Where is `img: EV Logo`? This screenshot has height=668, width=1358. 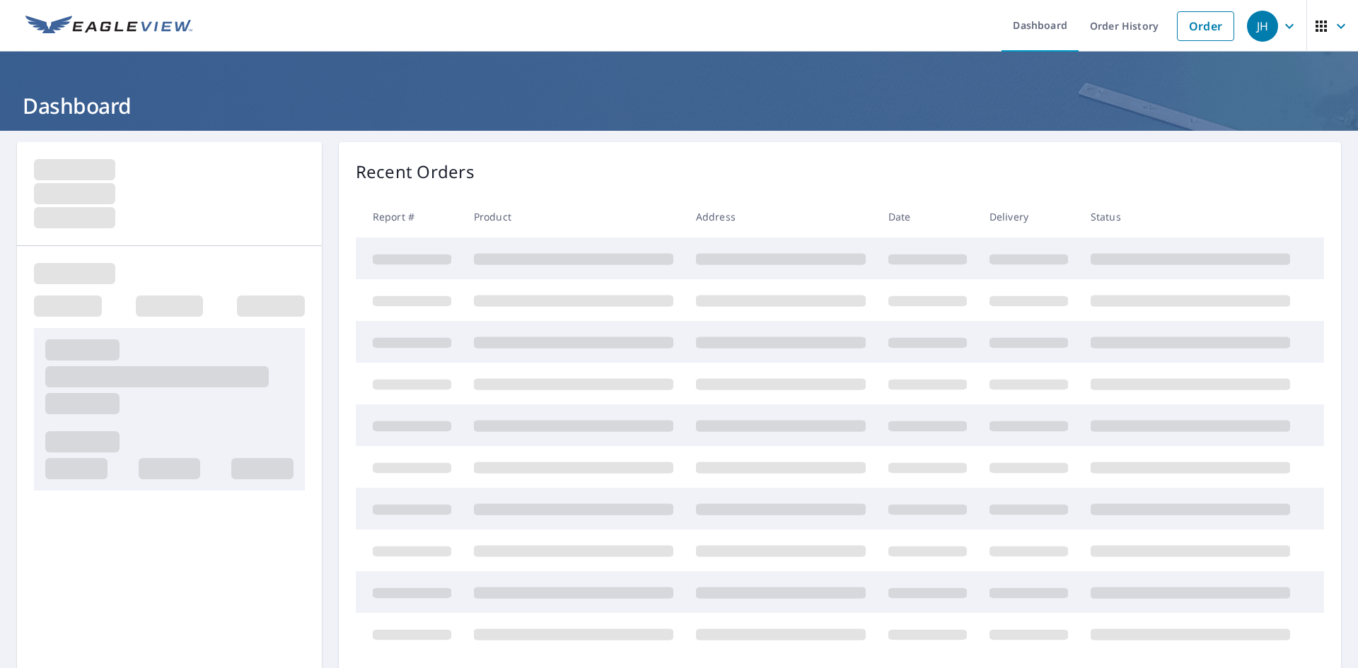 img: EV Logo is located at coordinates (109, 26).